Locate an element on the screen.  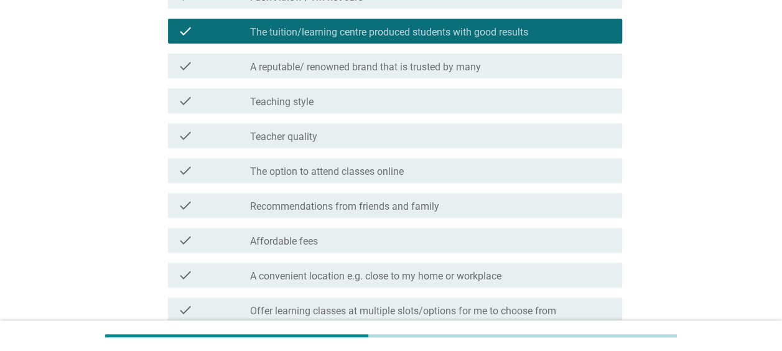
label: The option to attend classes online is located at coordinates (327, 172).